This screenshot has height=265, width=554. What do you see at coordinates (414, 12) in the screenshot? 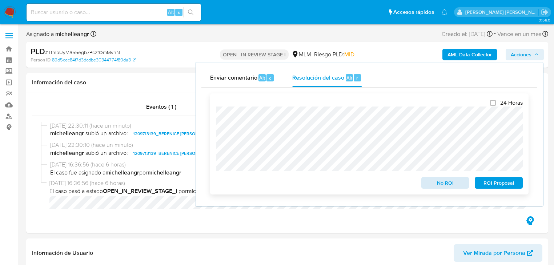
I see `span: Accesos rápidos` at bounding box center [414, 12].